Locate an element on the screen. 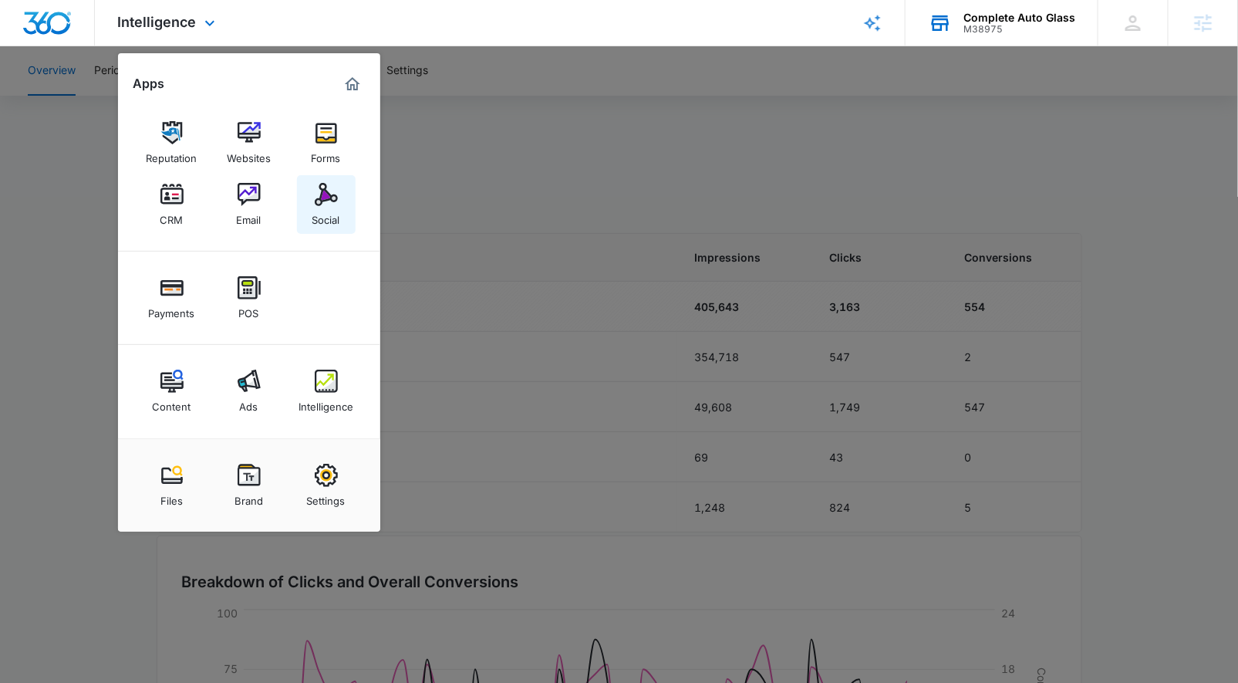 The height and width of the screenshot is (683, 1238). a: Social is located at coordinates (326, 204).